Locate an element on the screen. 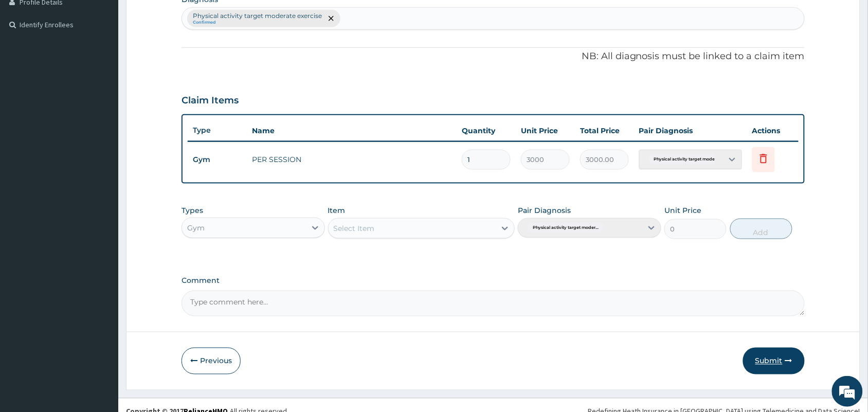 The image size is (868, 412). div: Gym is located at coordinates (196, 228).